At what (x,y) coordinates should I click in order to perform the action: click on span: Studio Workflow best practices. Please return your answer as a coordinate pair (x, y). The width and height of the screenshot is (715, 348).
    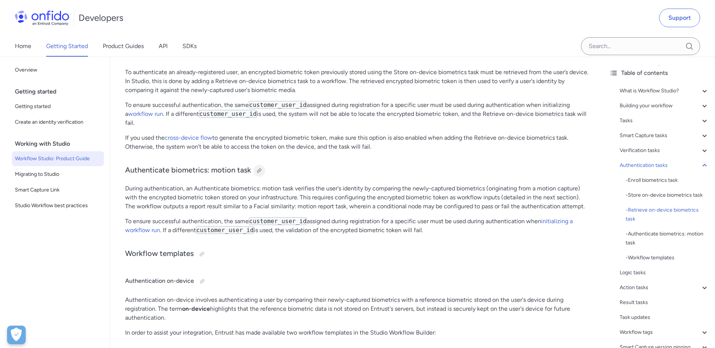
    Looking at the image, I should click on (58, 205).